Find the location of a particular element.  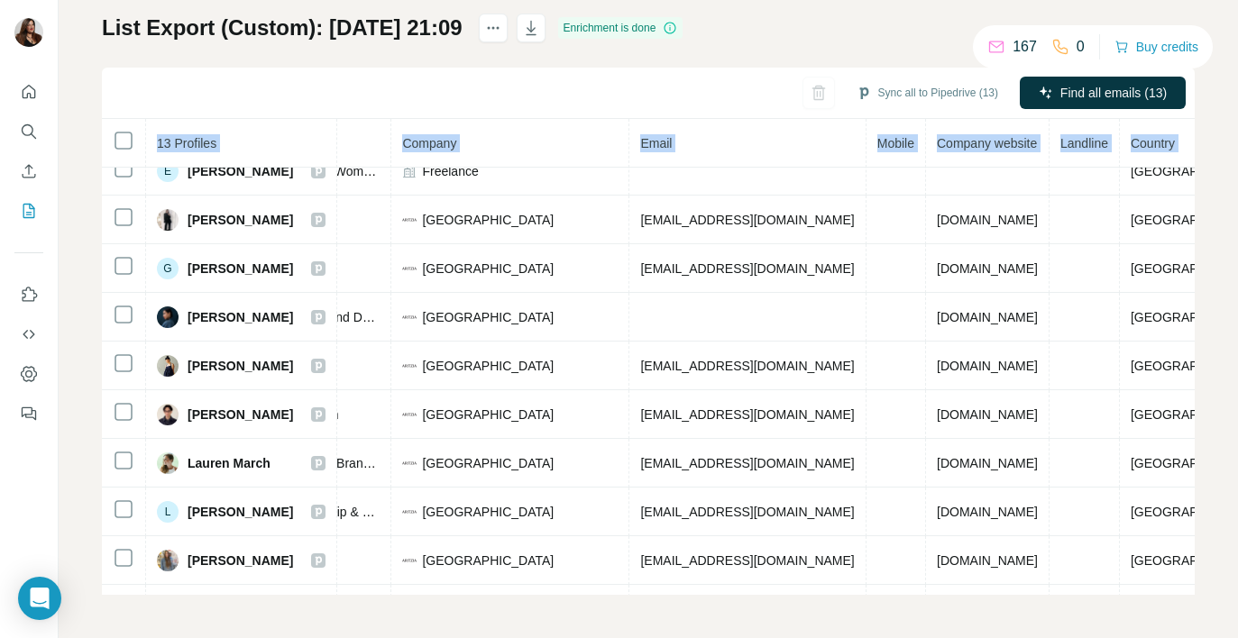

span: Landline is located at coordinates (1084, 143).